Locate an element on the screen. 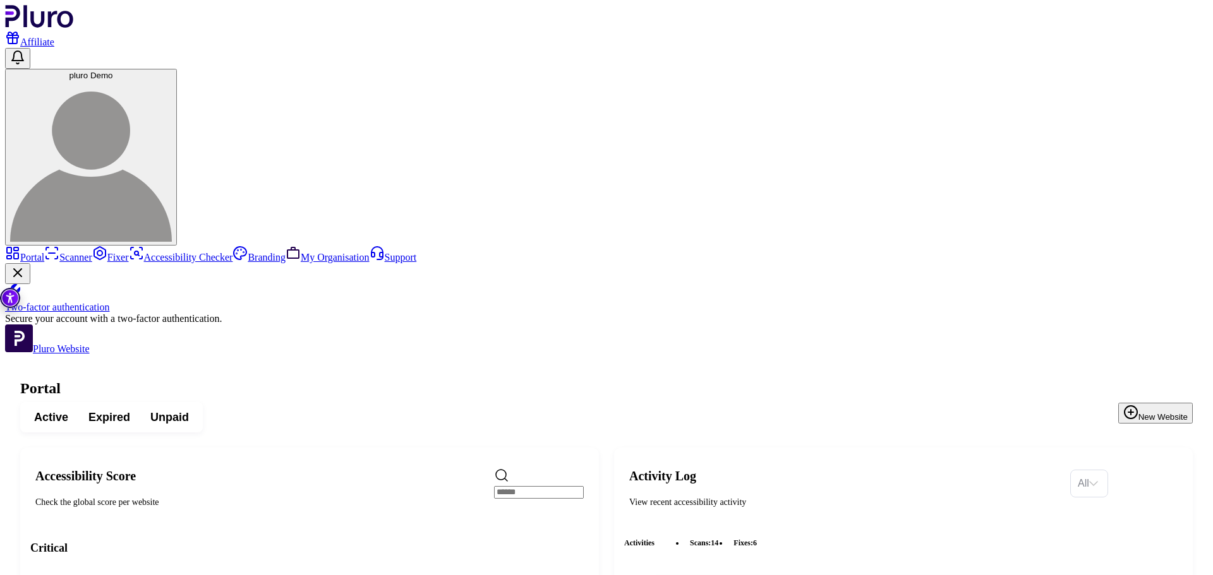  h2: Activity Log is located at coordinates (844, 476).